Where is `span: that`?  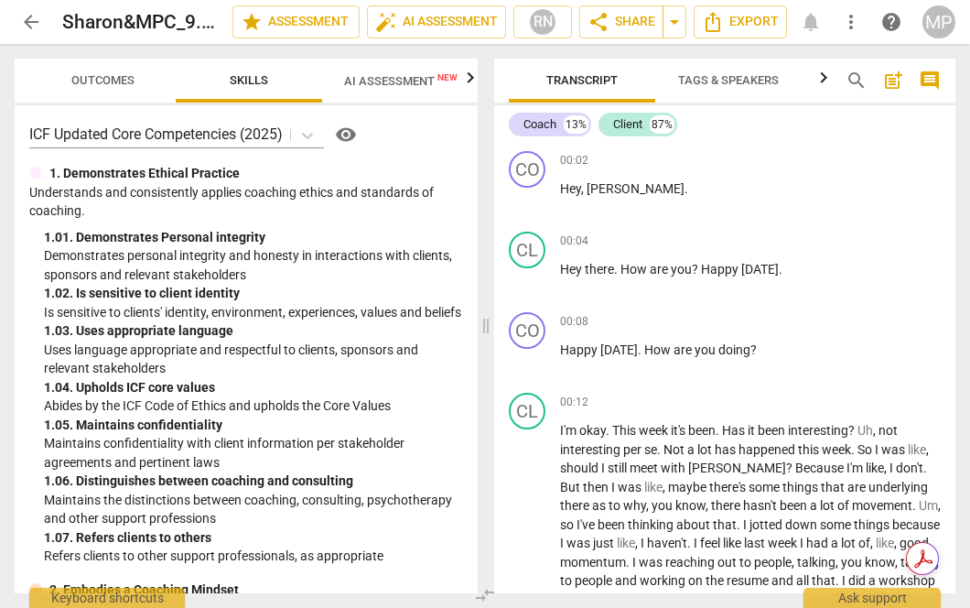 span: that is located at coordinates (725, 525).